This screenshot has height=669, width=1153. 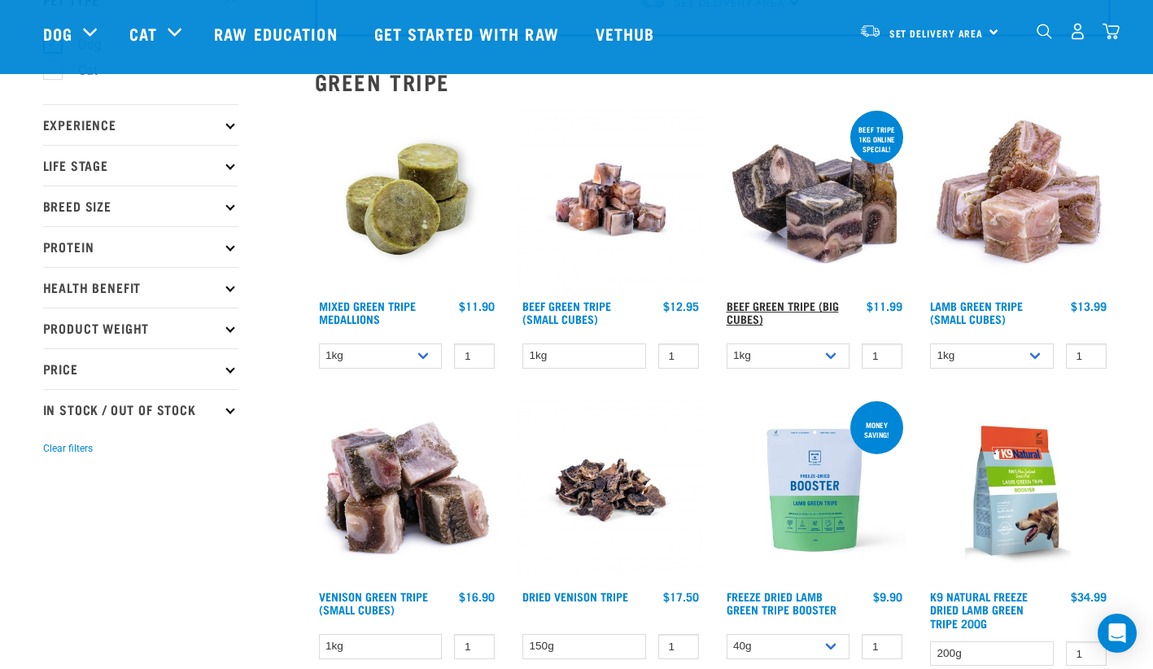 I want to click on a: Cat, so click(x=143, y=33).